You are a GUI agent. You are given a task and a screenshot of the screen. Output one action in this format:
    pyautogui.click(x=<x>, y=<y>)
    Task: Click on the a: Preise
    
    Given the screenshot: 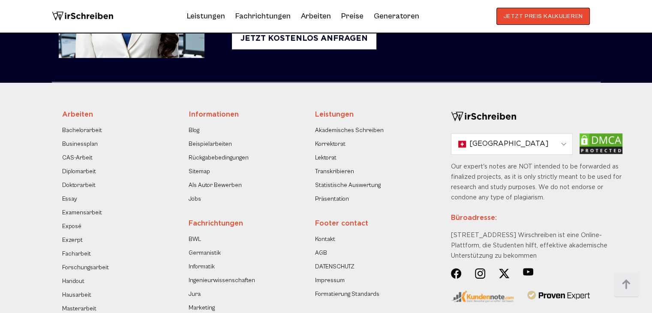 What is the action you would take?
    pyautogui.click(x=353, y=16)
    